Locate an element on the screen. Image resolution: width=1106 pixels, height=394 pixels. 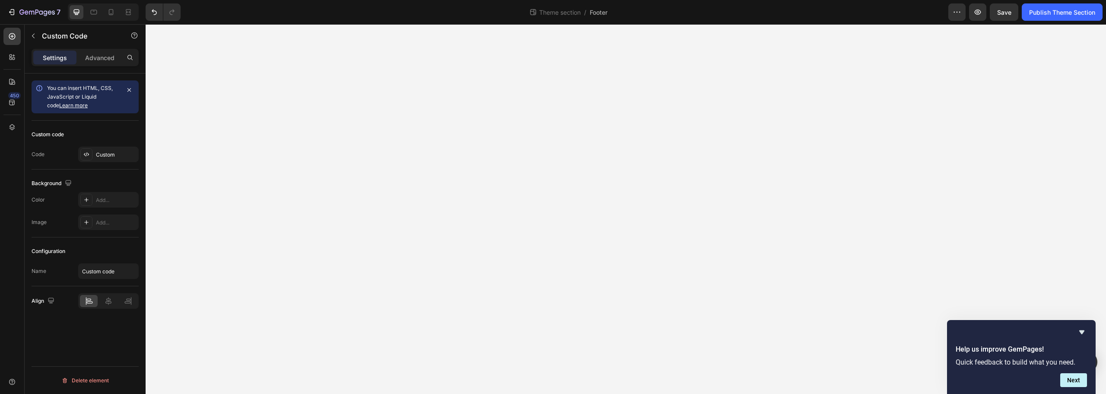
button: Delete element is located at coordinates (85, 380).